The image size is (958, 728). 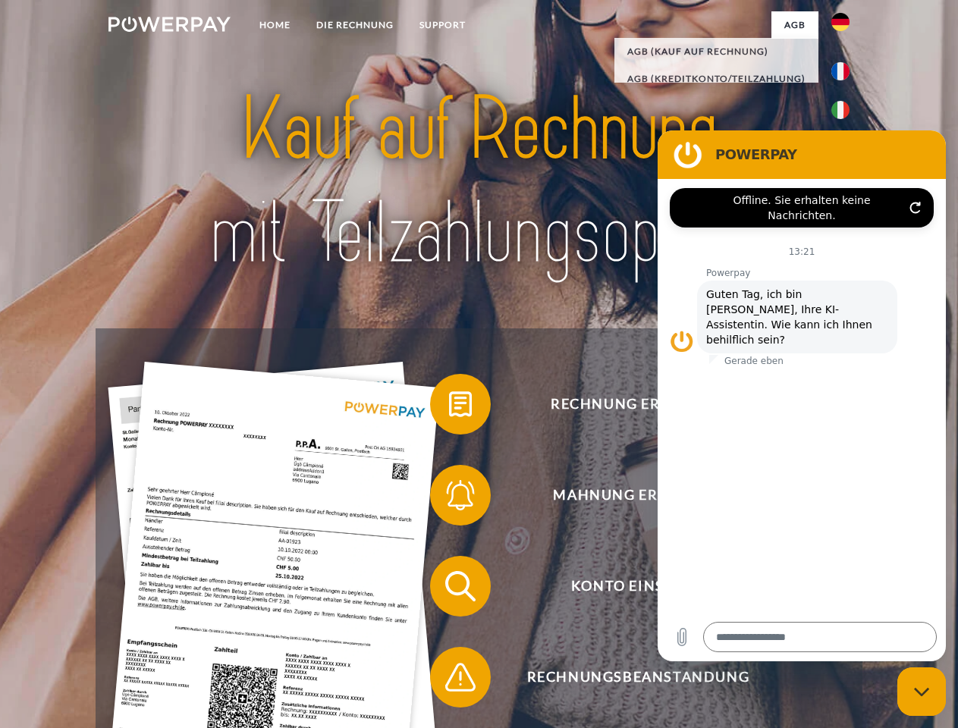 What do you see at coordinates (24, 507) in the screenshot?
I see `button: Datei hochladen` at bounding box center [24, 507].